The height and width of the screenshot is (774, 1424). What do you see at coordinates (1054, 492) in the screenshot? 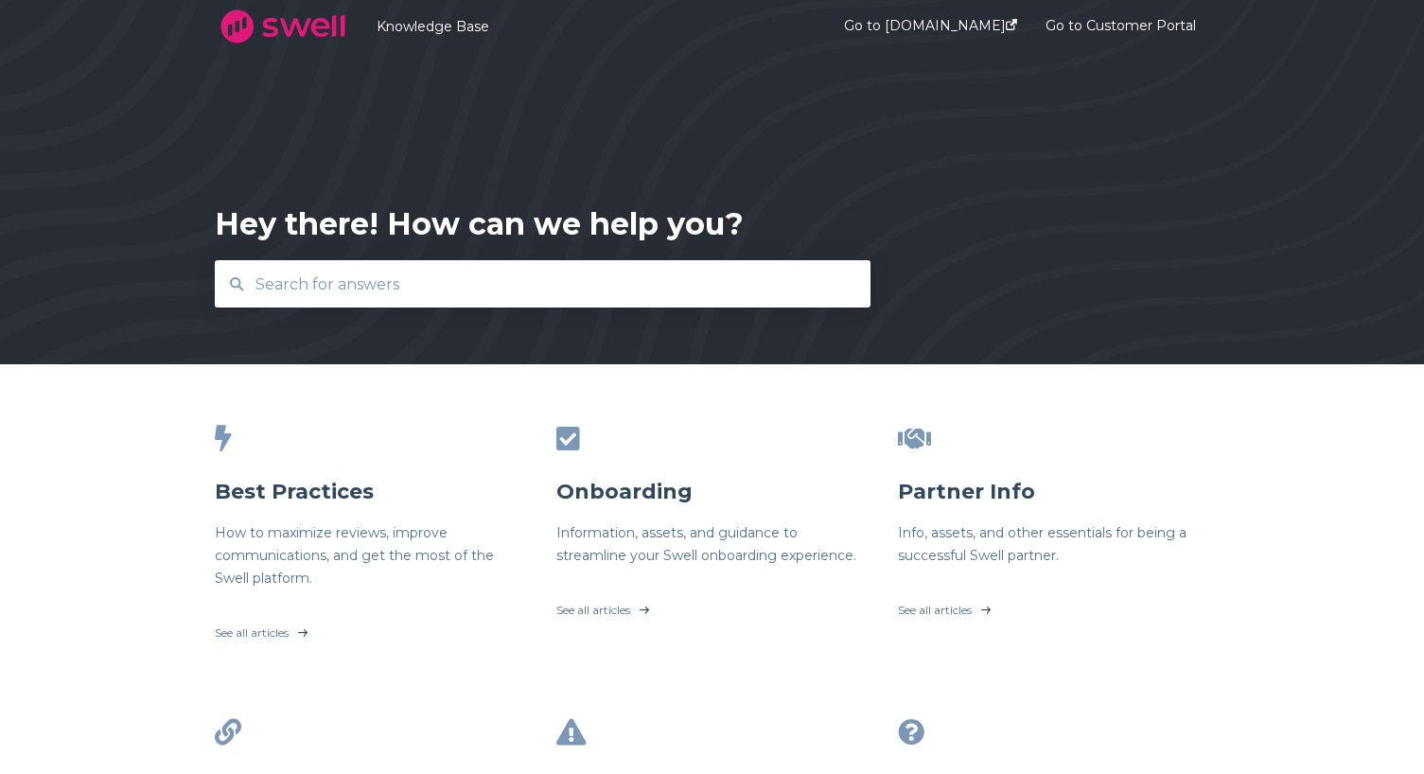
I see `h3: Partner Info` at bounding box center [1054, 492].